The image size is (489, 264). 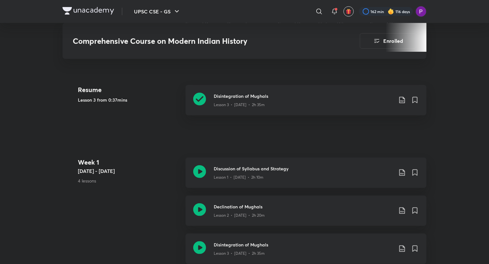 What do you see at coordinates (348, 12) in the screenshot?
I see `img: avatar` at bounding box center [348, 12].